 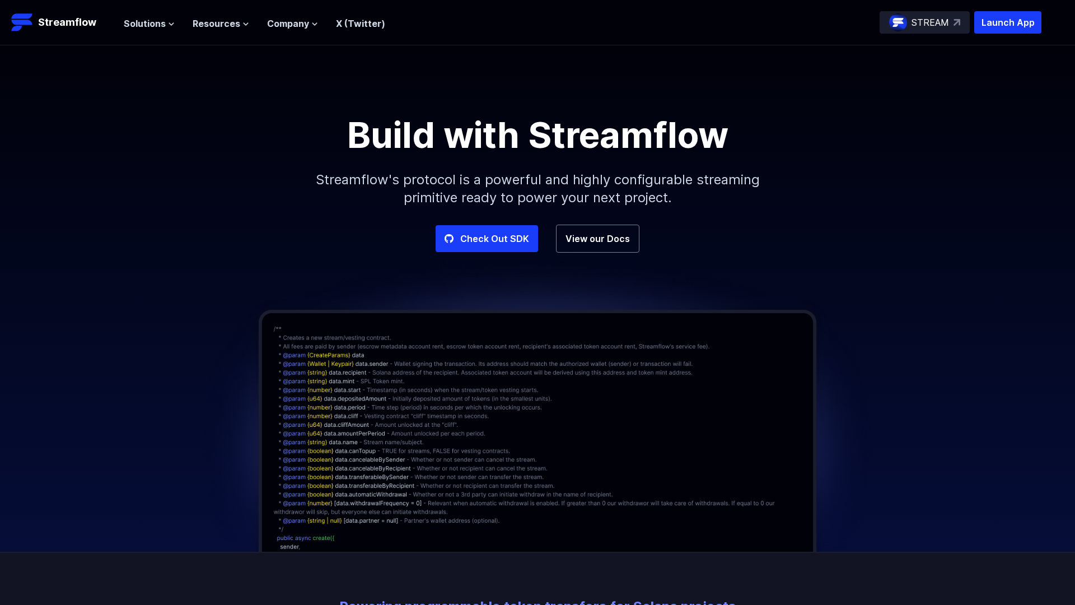 I want to click on button: Solutions, so click(x=149, y=24).